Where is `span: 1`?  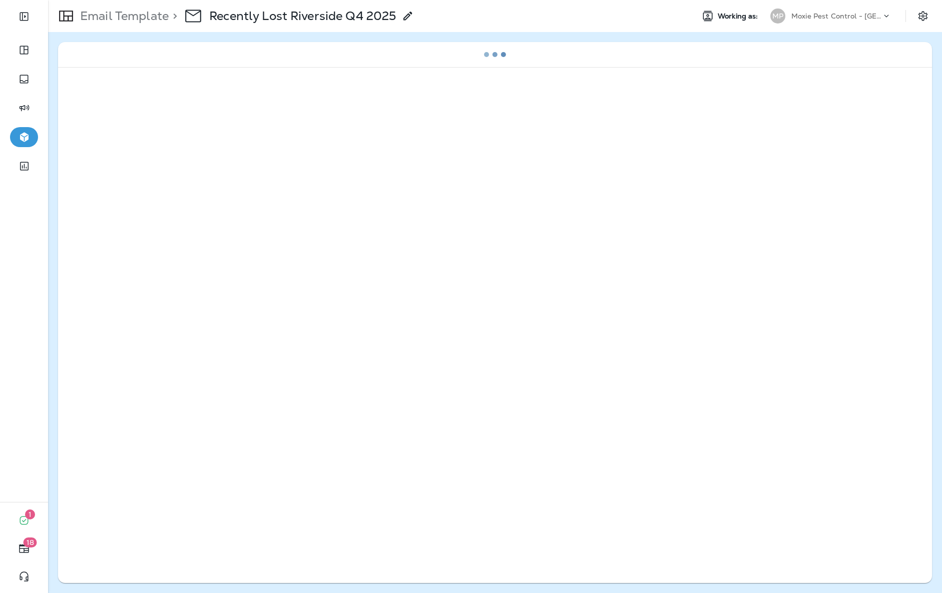 span: 1 is located at coordinates (30, 515).